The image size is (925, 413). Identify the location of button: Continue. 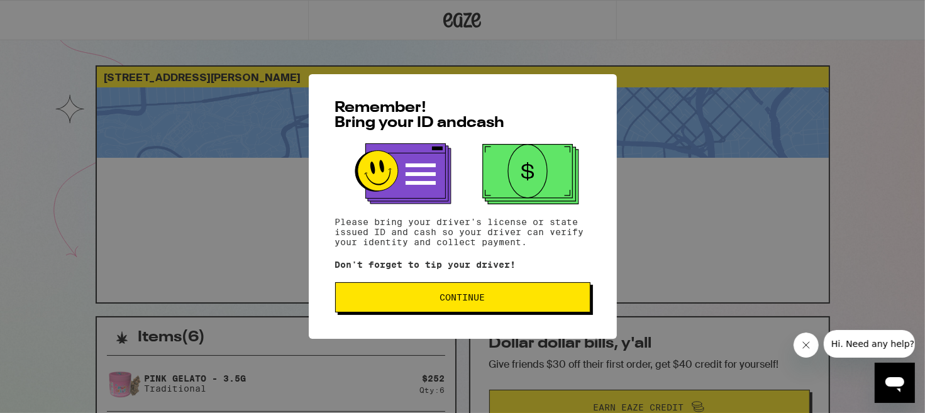
(463, 297).